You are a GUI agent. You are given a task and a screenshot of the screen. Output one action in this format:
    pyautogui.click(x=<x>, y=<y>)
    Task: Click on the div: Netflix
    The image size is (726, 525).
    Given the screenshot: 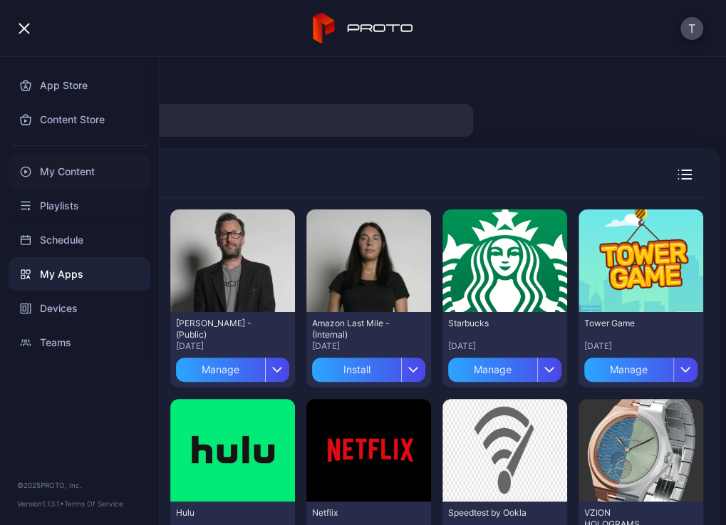 What is the action you would take?
    pyautogui.click(x=351, y=513)
    